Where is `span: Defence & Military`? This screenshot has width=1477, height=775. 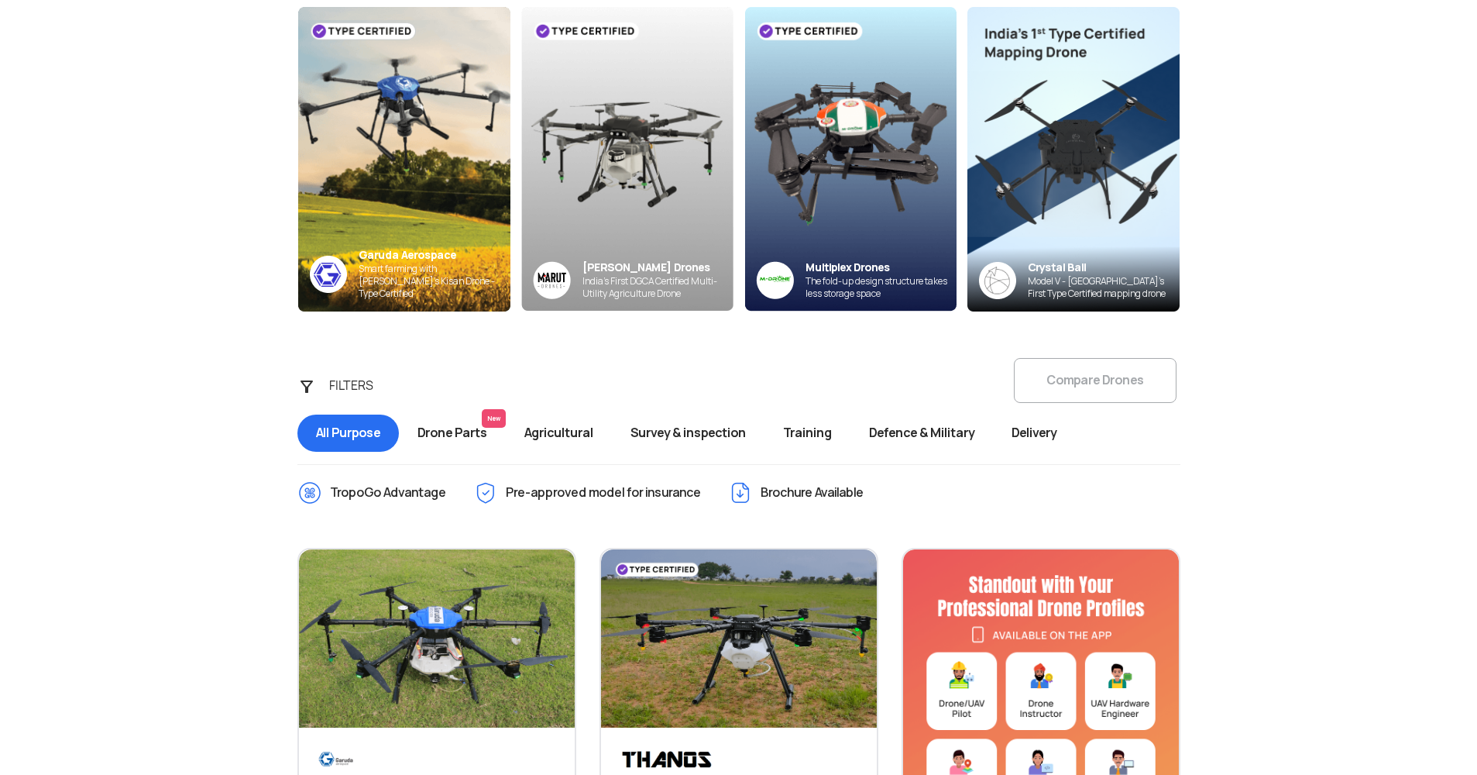
span: Defence & Military is located at coordinates (922, 433).